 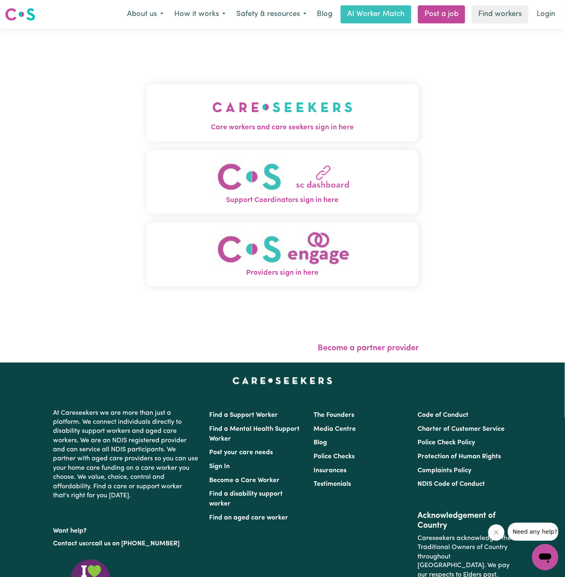 What do you see at coordinates (271, 14) in the screenshot?
I see `button: Safety & resources` at bounding box center [271, 14].